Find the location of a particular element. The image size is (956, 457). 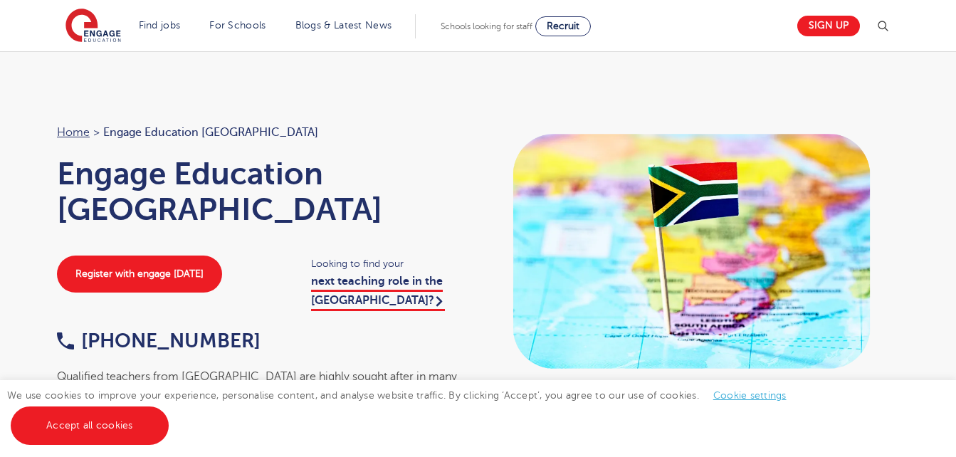

a: Sign up is located at coordinates (829, 26).